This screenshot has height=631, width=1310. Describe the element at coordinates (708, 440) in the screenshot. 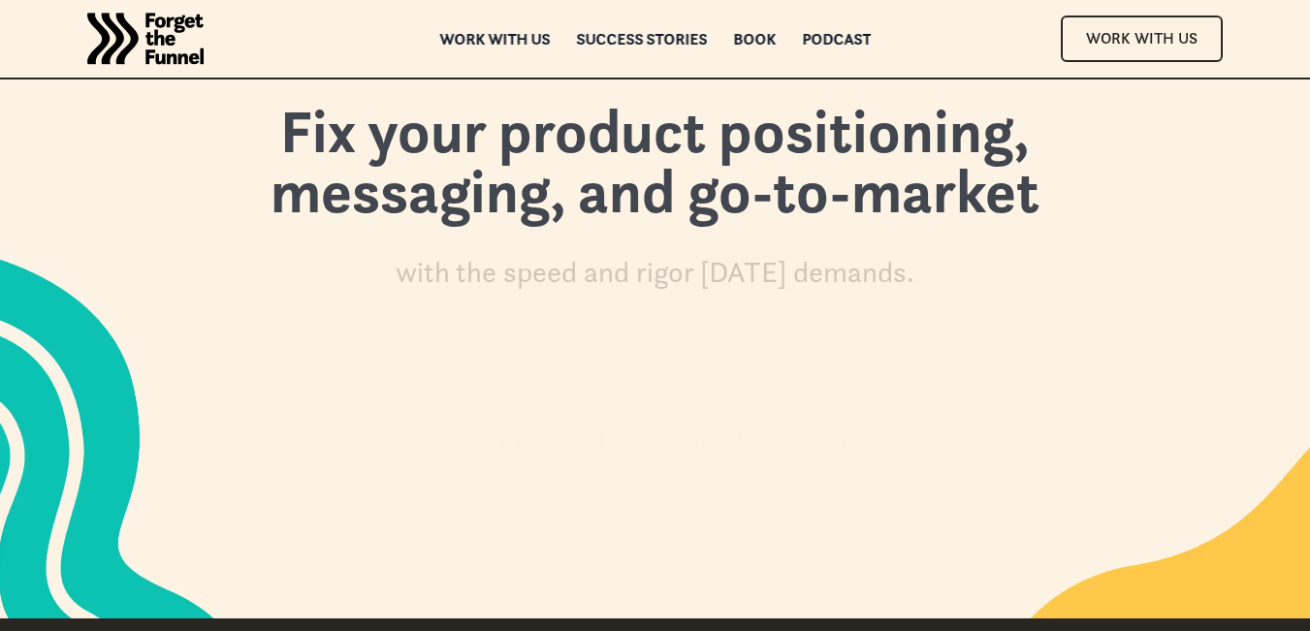

I see `div: Trusted by best-in-class technology companies` at that location.